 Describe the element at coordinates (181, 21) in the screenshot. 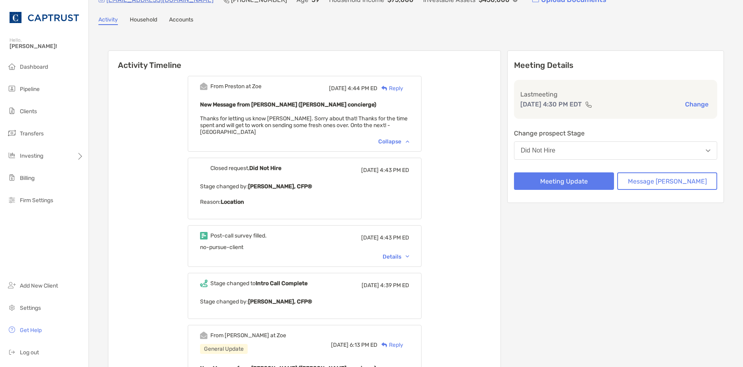

I see `a: Accounts` at that location.